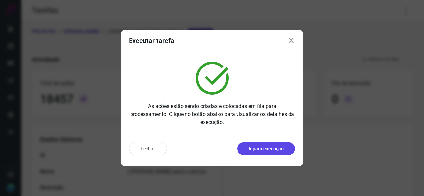 This screenshot has width=424, height=196. What do you see at coordinates (212, 78) in the screenshot?
I see `img: verified.svg` at bounding box center [212, 78].